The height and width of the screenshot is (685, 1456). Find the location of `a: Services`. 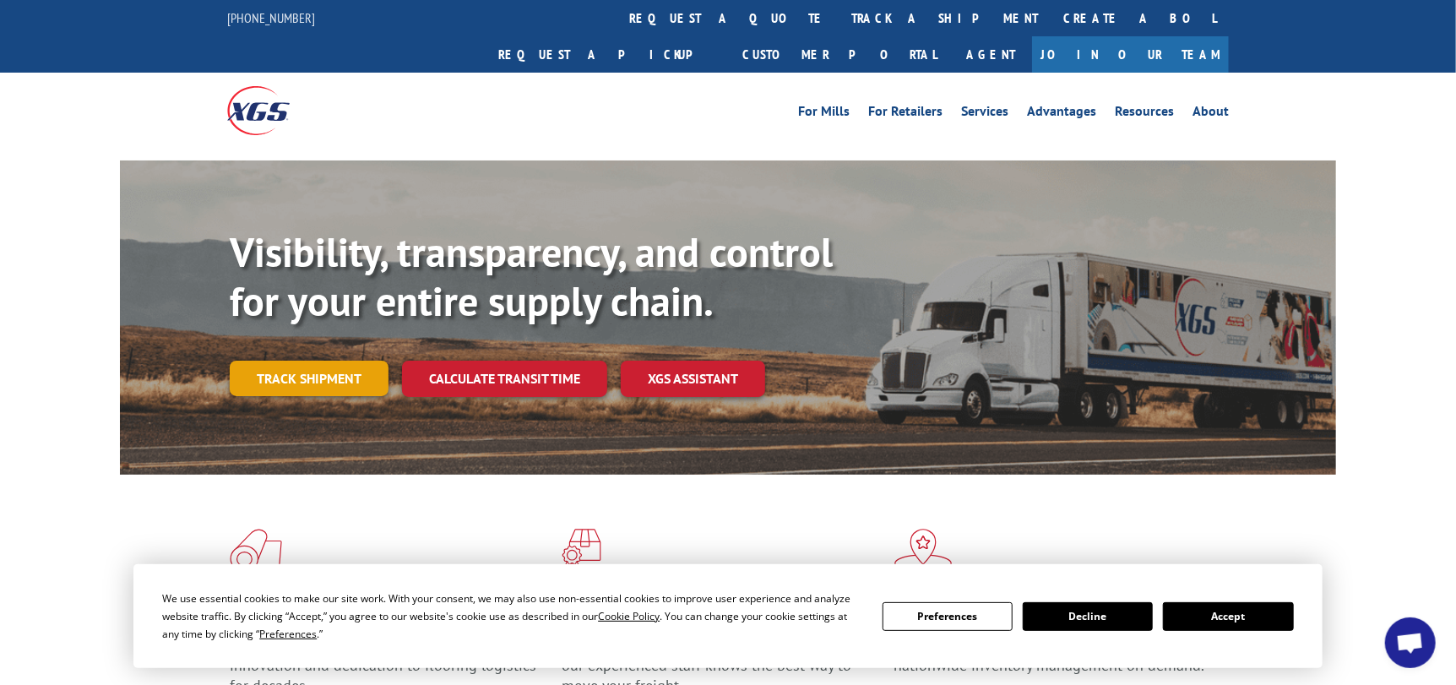

a: Services is located at coordinates (985, 114).